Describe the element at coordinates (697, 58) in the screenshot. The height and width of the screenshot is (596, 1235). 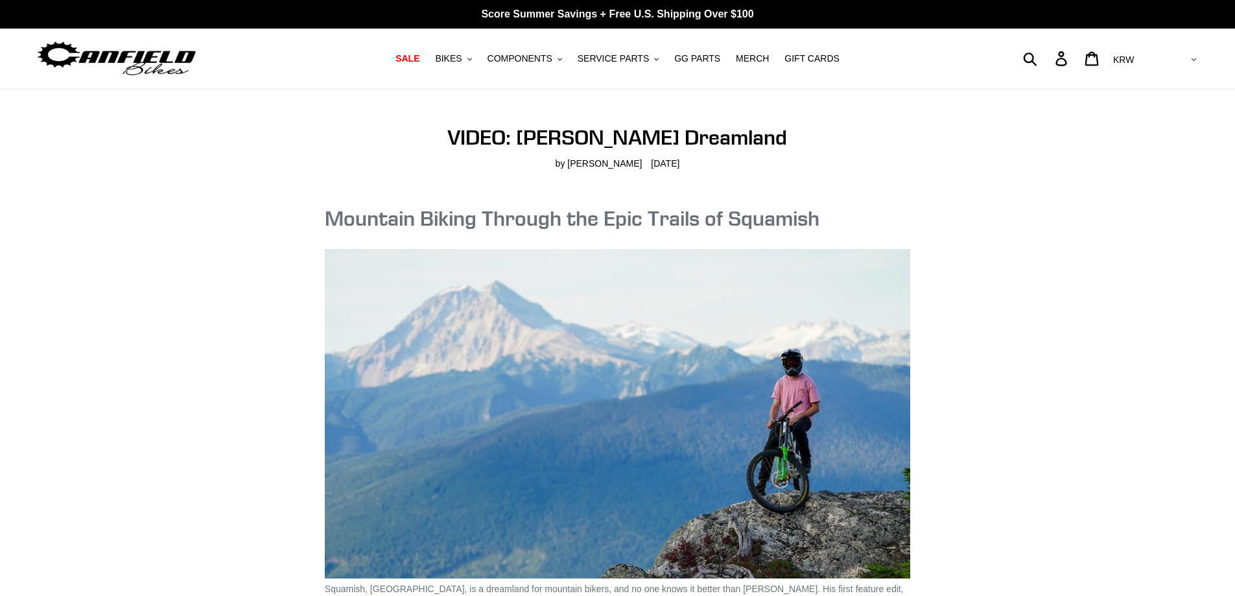
I see `span: GG PARTS` at that location.